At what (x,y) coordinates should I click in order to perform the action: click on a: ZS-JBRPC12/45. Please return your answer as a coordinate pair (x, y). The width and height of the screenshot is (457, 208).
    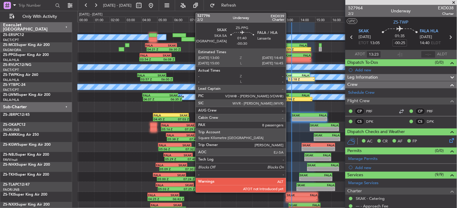
    Looking at the image, I should click on (16, 115).